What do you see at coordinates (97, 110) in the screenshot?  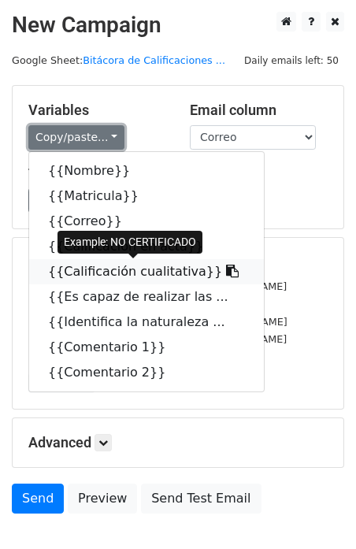 I see `h5: Variables` at bounding box center [97, 110].